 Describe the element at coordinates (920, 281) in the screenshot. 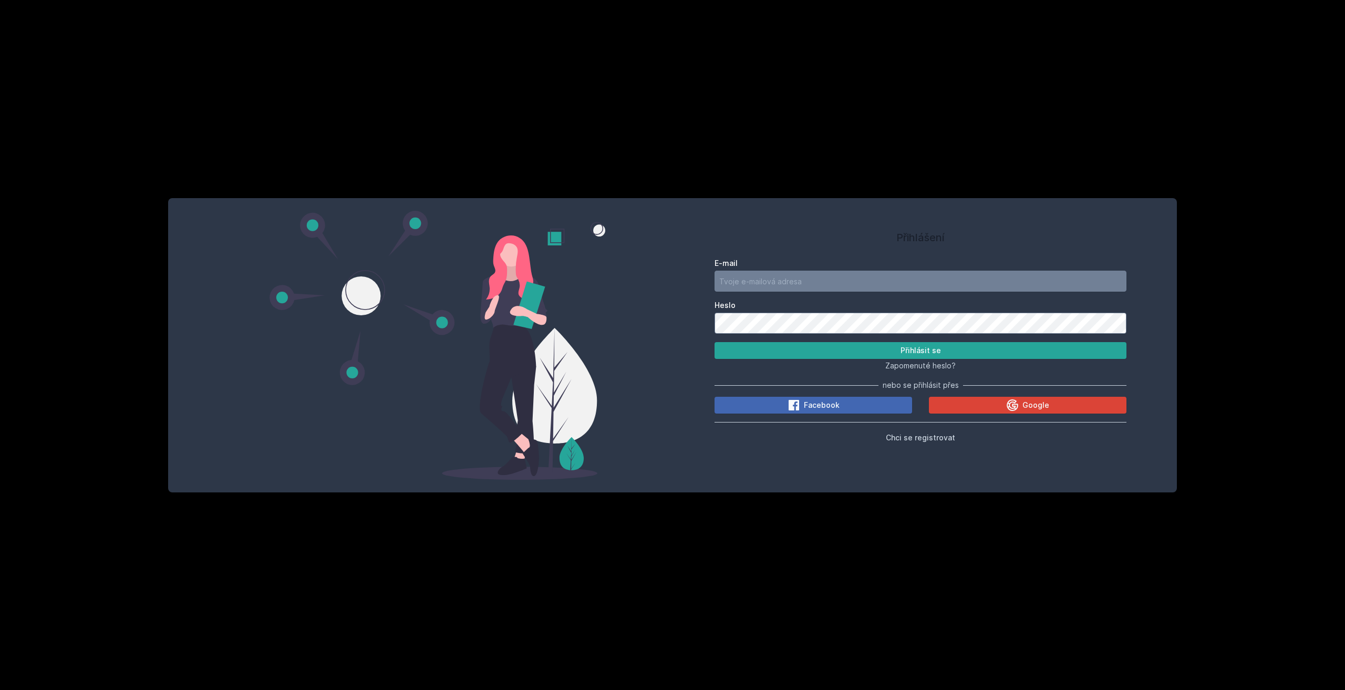

I see `input: Tvoje e-mailová adresa` at that location.